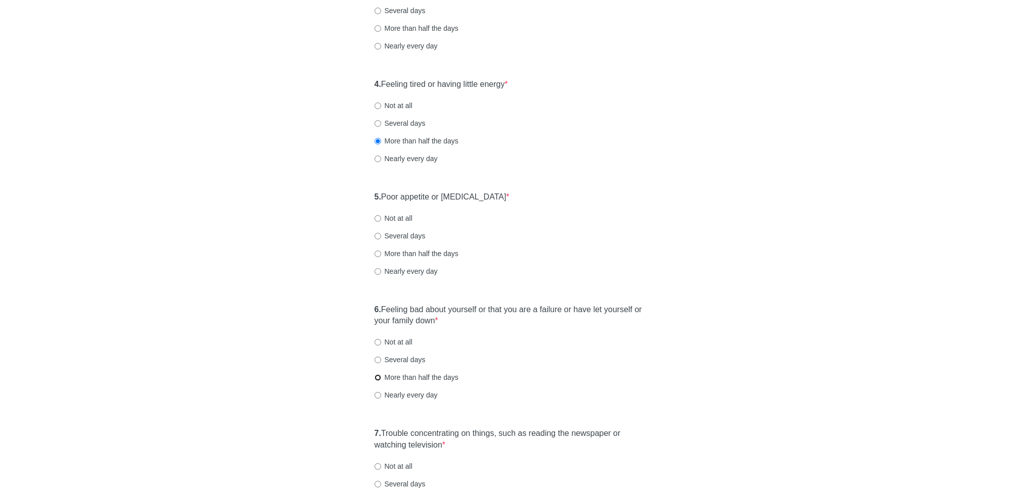 The height and width of the screenshot is (493, 1019). What do you see at coordinates (378, 309) in the screenshot?
I see `strong: 6.` at bounding box center [378, 309].